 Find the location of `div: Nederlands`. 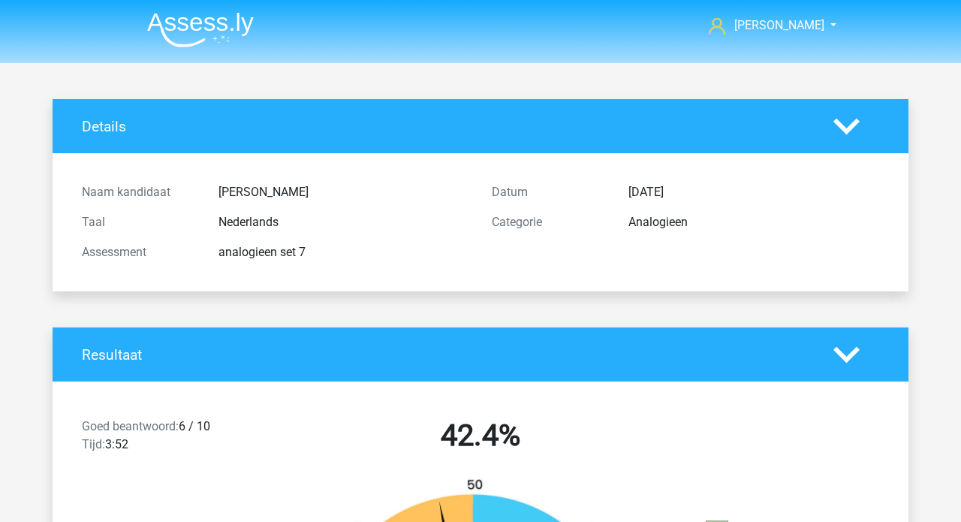

div: Nederlands is located at coordinates (344, 222).